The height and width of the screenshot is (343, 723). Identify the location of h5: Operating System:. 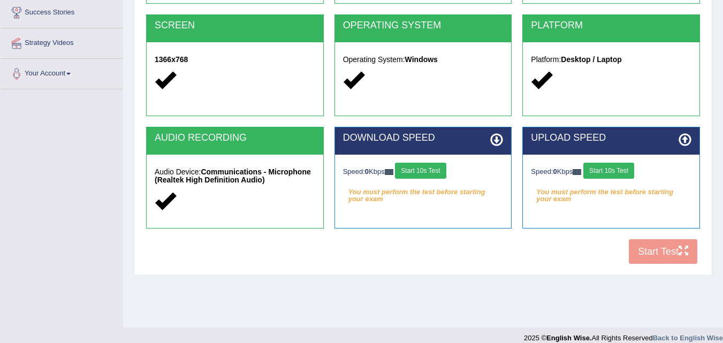
(423, 59).